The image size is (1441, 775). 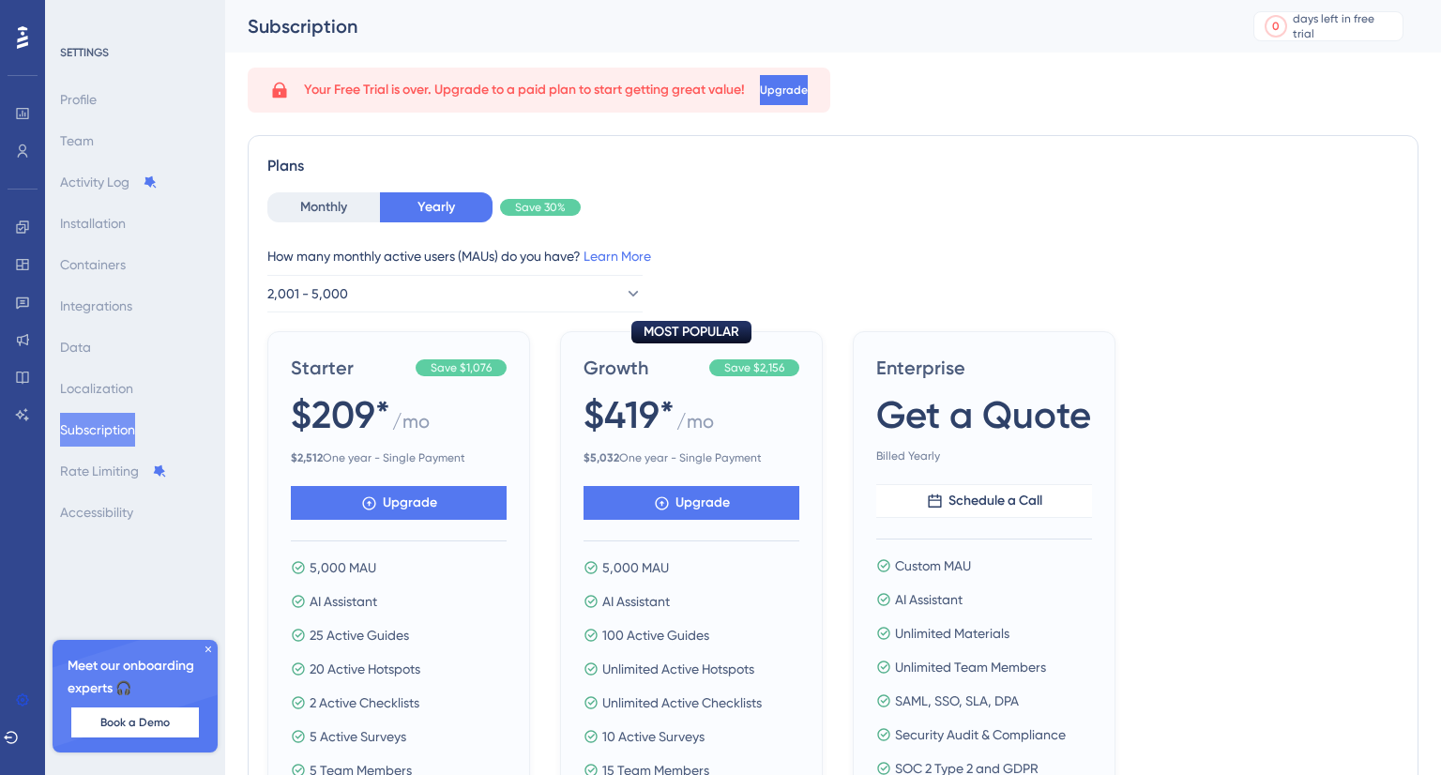 What do you see at coordinates (970, 667) in the screenshot?
I see `span: Unlimited Team Members` at bounding box center [970, 667].